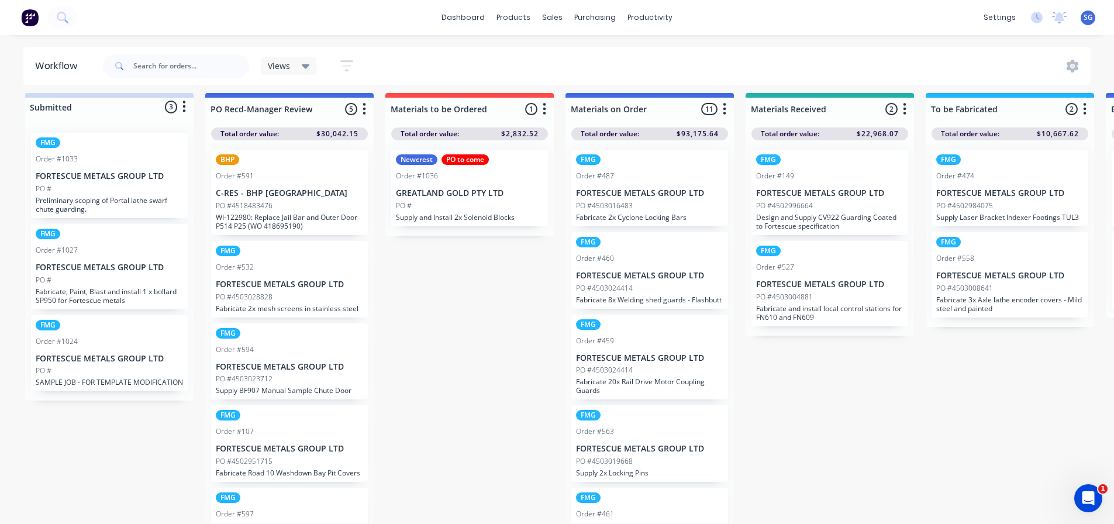 The height and width of the screenshot is (524, 1114). I want to click on p: Supply Laser Bracket Indexer Footings TUL3, so click(1010, 217).